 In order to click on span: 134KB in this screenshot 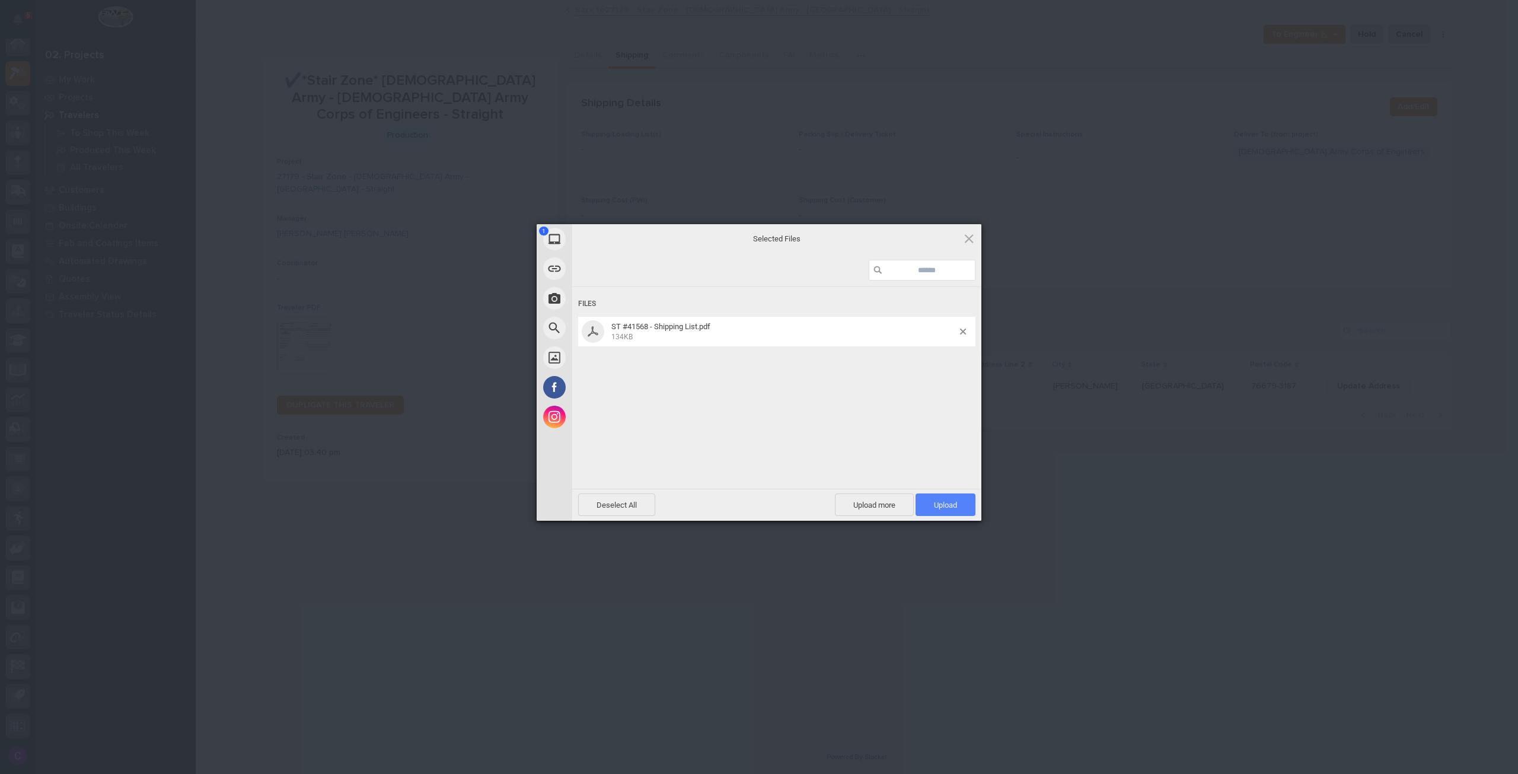, I will do `click(622, 337)`.